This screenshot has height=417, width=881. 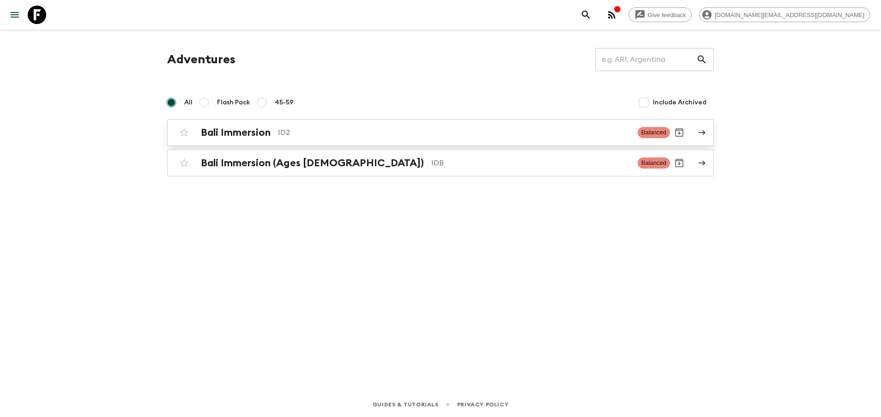 I want to click on span: 45-59, so click(x=284, y=103).